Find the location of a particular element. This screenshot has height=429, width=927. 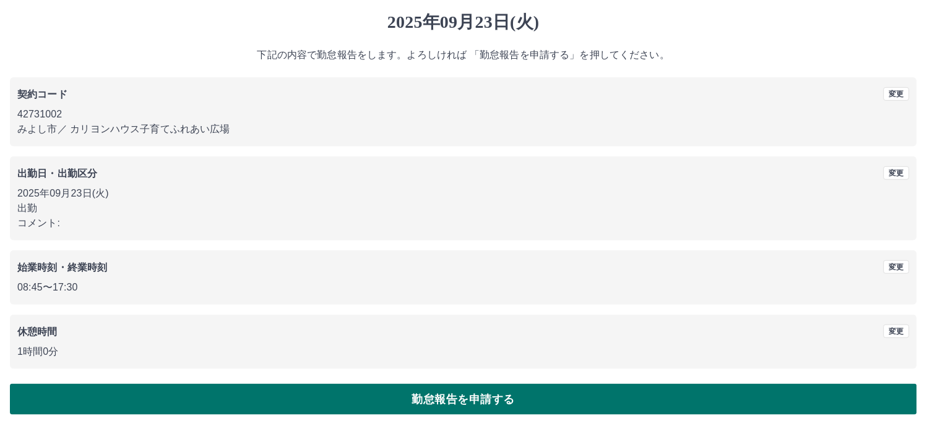

p: 08:45 〜 17:30 is located at coordinates (463, 288).